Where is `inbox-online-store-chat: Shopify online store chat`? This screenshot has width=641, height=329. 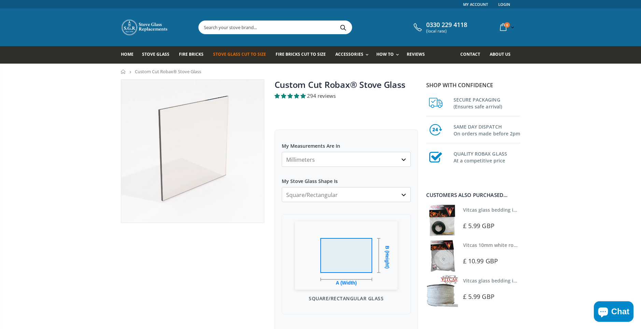 inbox-online-store-chat: Shopify online store chat is located at coordinates (614, 312).